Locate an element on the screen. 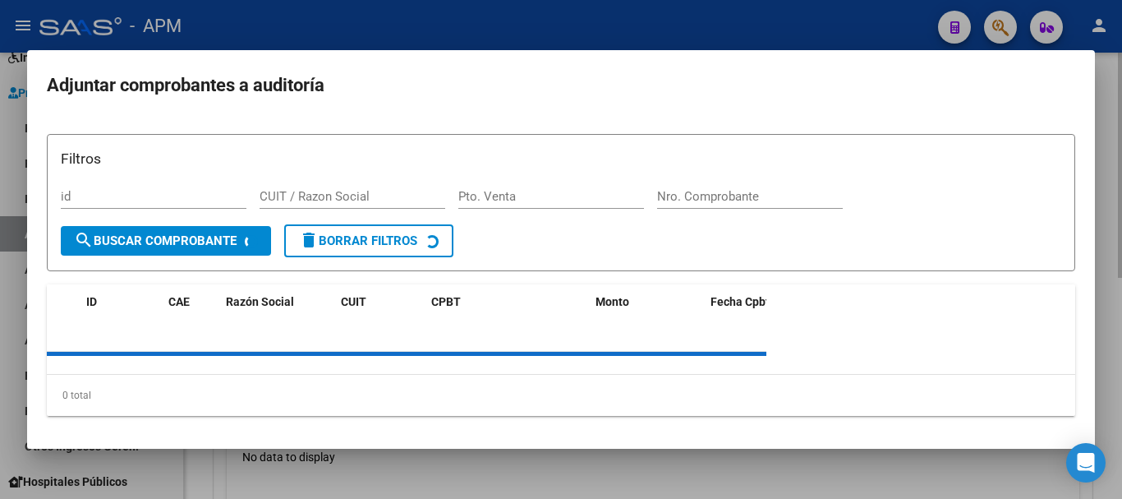 The width and height of the screenshot is (1122, 499). div: Open Intercom Messenger is located at coordinates (1086, 463).